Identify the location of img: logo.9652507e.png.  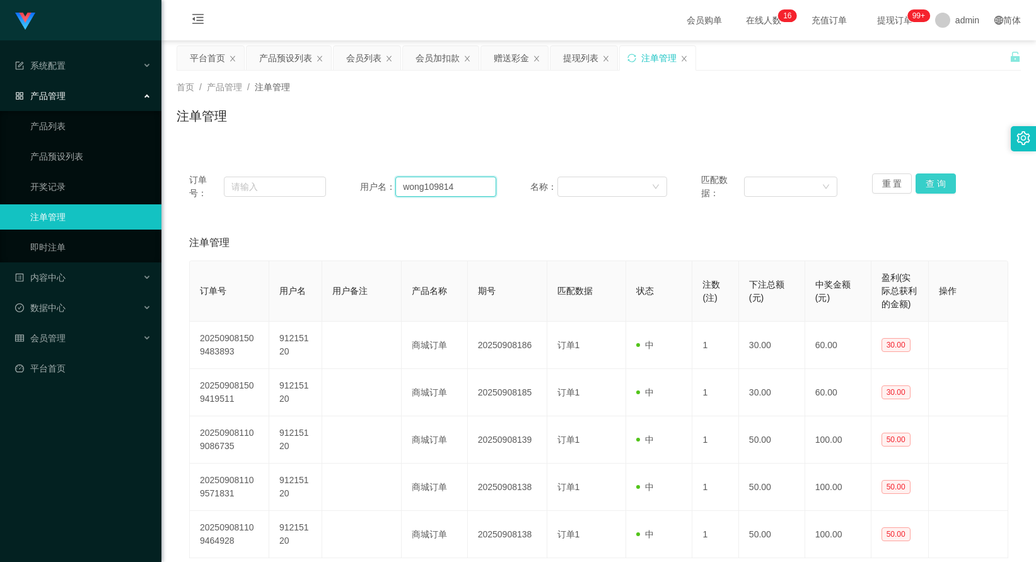
(25, 21).